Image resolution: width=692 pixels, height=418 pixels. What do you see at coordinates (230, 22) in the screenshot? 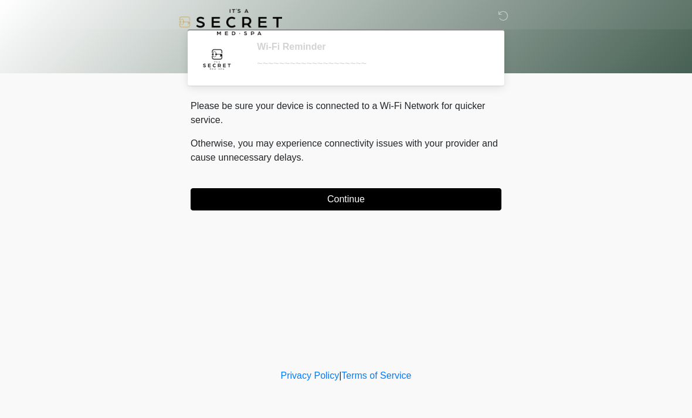
I see `img: It's A Secret Med Spa Logo` at bounding box center [230, 22].